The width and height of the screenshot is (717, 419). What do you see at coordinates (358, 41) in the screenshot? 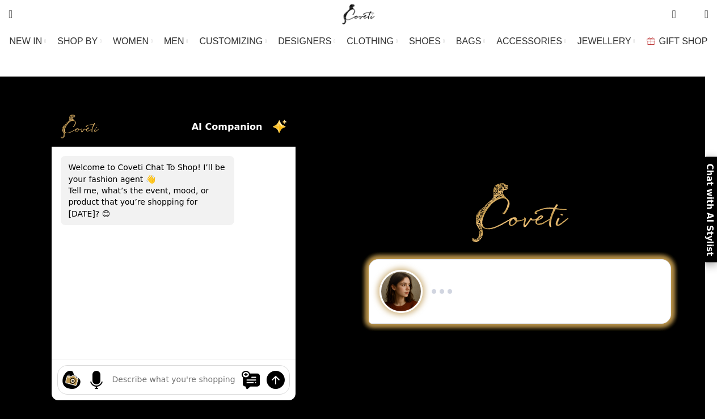
I see `div: Main navigation` at bounding box center [358, 41].